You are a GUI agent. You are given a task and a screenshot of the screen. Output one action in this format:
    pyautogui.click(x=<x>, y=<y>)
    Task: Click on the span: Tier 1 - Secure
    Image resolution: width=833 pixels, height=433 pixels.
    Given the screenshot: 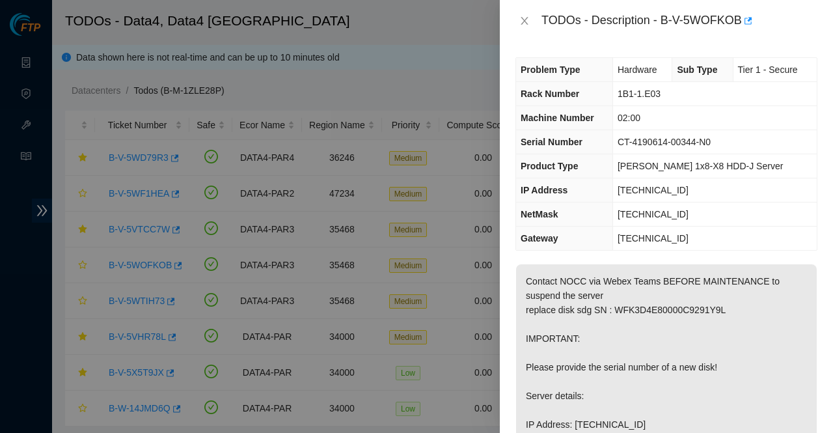 What is the action you would take?
    pyautogui.click(x=768, y=70)
    